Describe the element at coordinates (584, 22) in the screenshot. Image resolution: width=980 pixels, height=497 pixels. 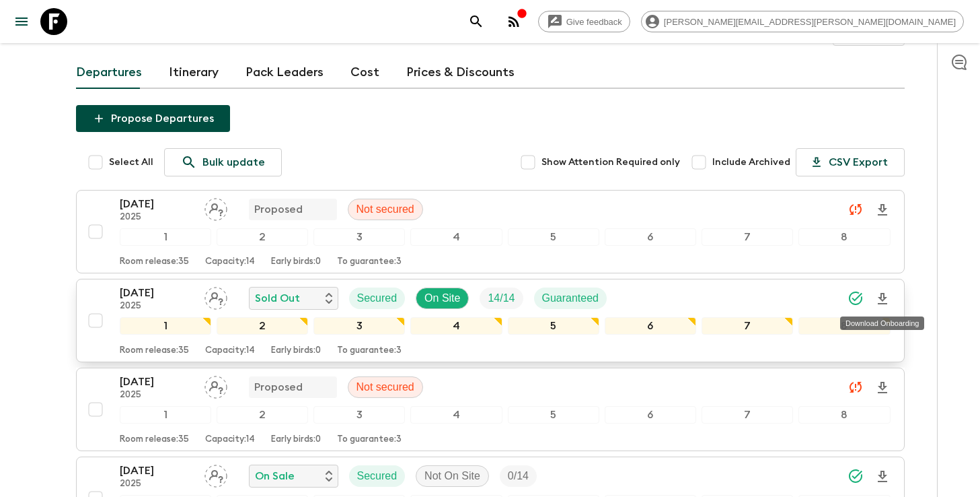
I see `a: Give feedback` at that location.